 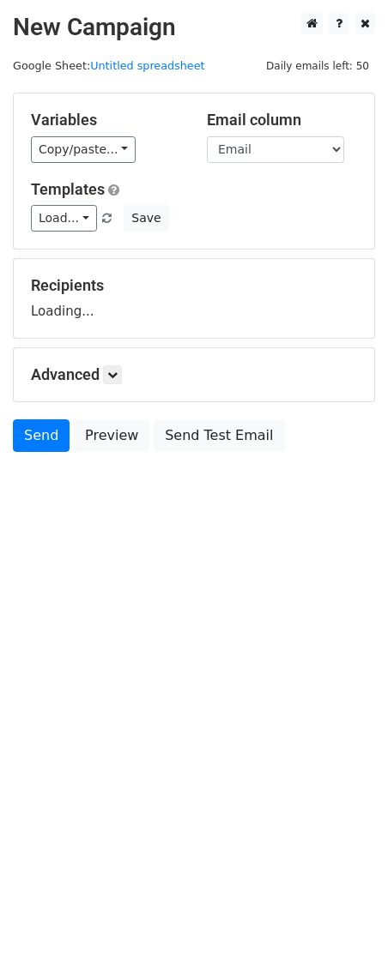 What do you see at coordinates (63, 218) in the screenshot?
I see `a: Load...` at bounding box center [63, 218].